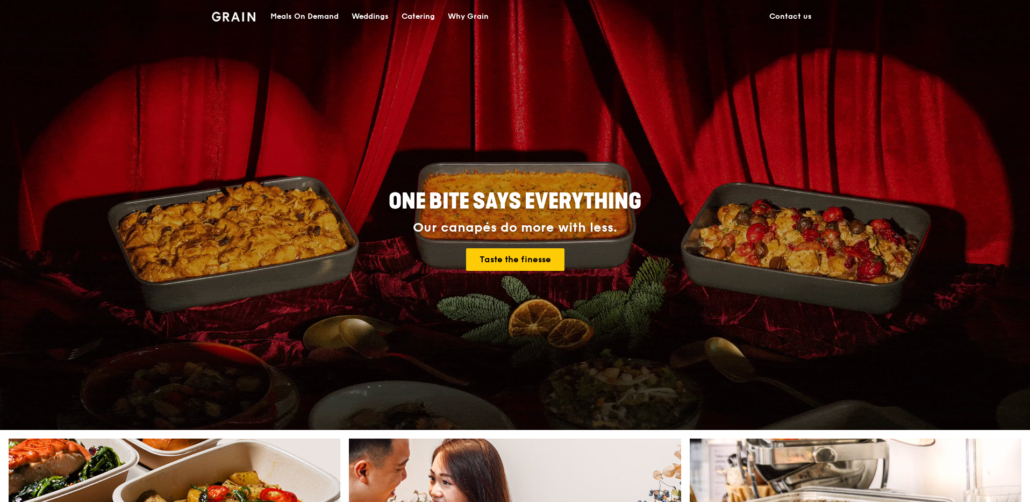 The image size is (1030, 502). Describe the element at coordinates (418, 17) in the screenshot. I see `a: Catering` at that location.